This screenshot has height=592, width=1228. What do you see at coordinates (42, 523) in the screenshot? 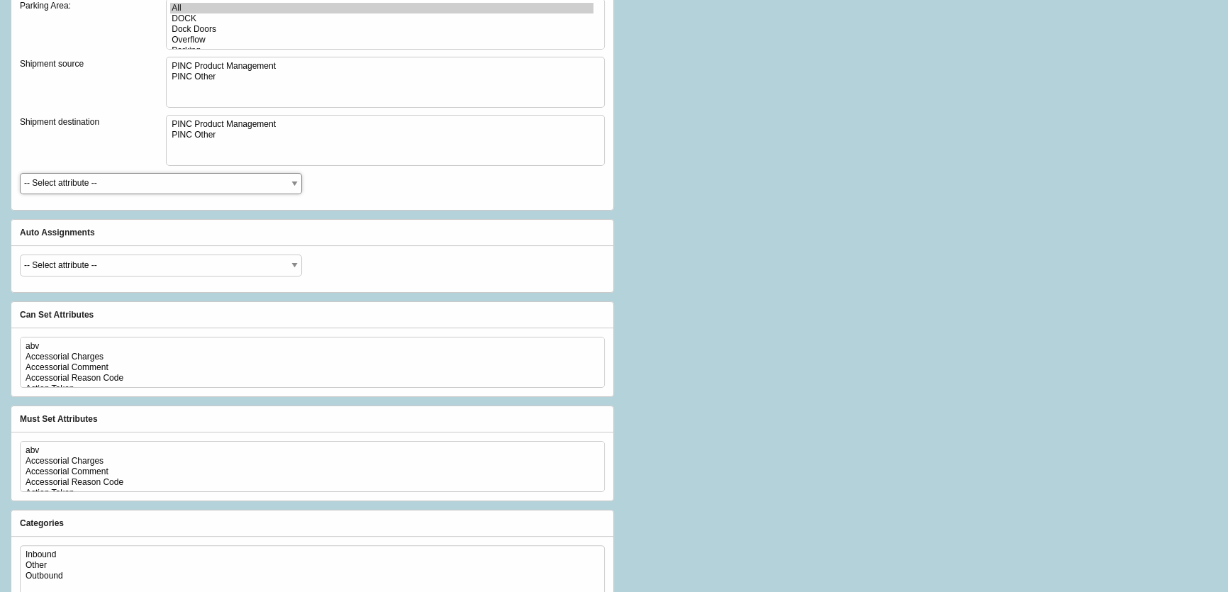
I see `legend: Categories` at bounding box center [42, 523].